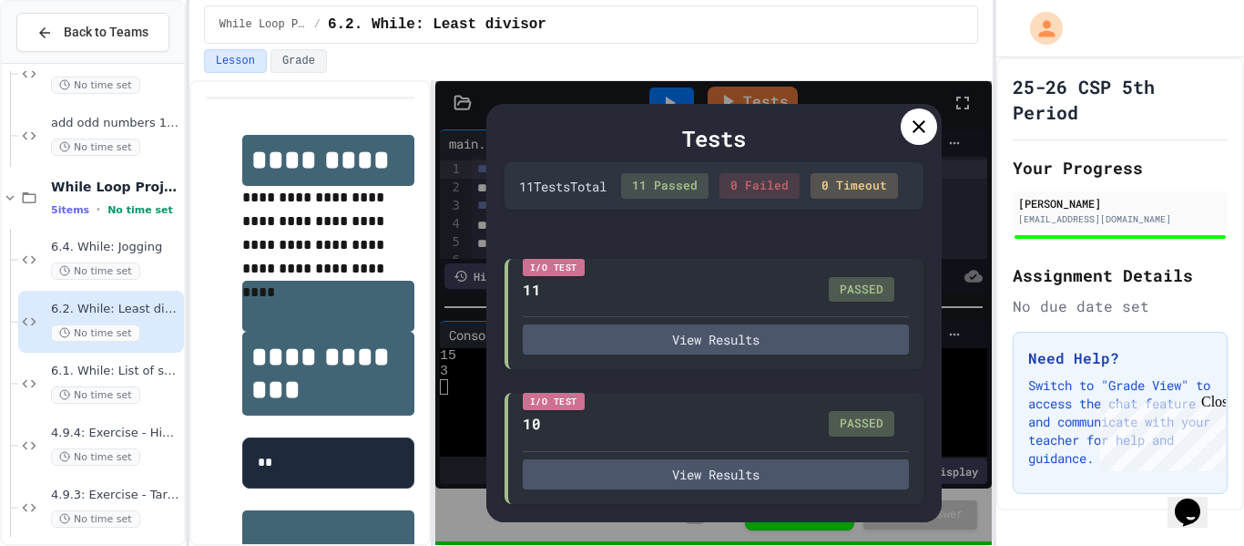  I want to click on div: Chat with us now!Close, so click(67, 61).